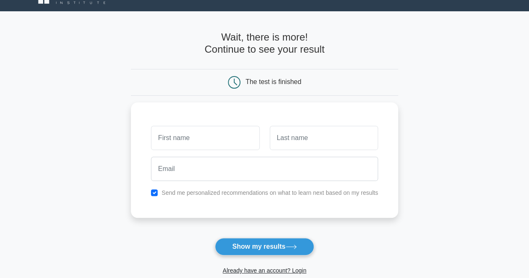 The width and height of the screenshot is (529, 278). Describe the element at coordinates (270, 193) in the screenshot. I see `label: Send me personalized recommendations on what to learn next based on my results` at that location.